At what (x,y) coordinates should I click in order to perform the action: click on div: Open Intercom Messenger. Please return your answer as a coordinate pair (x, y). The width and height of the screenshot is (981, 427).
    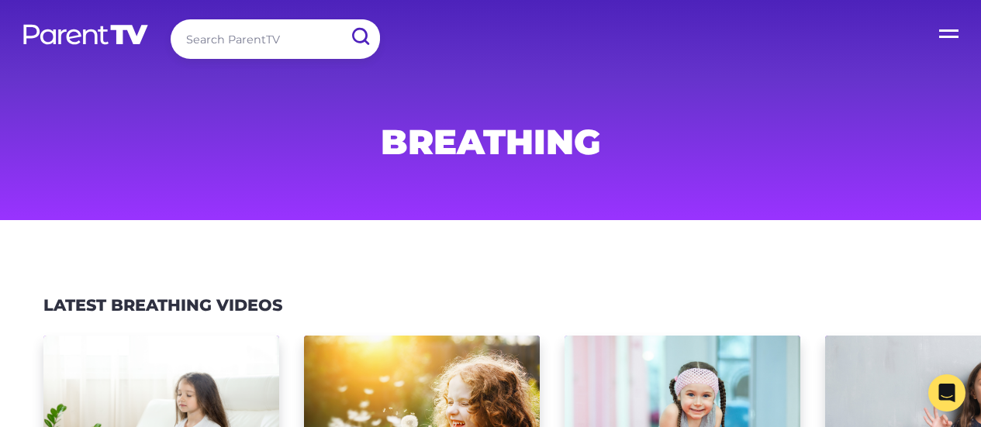
    Looking at the image, I should click on (947, 393).